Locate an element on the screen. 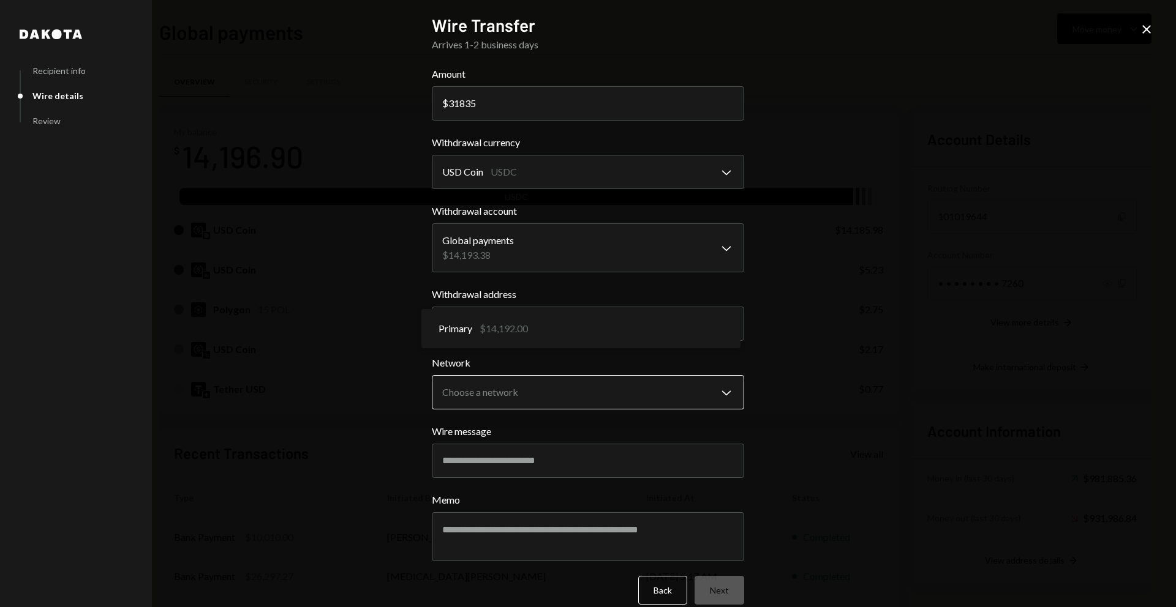 This screenshot has height=607, width=1176. div: $14,192.00 is located at coordinates (503, 329).